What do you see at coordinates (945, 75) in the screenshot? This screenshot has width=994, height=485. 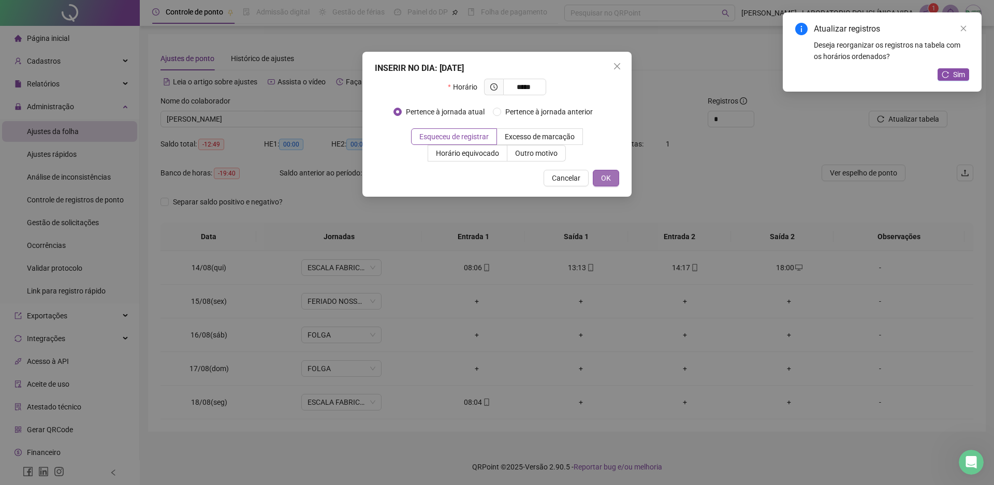 I see `span: reload` at bounding box center [945, 75].